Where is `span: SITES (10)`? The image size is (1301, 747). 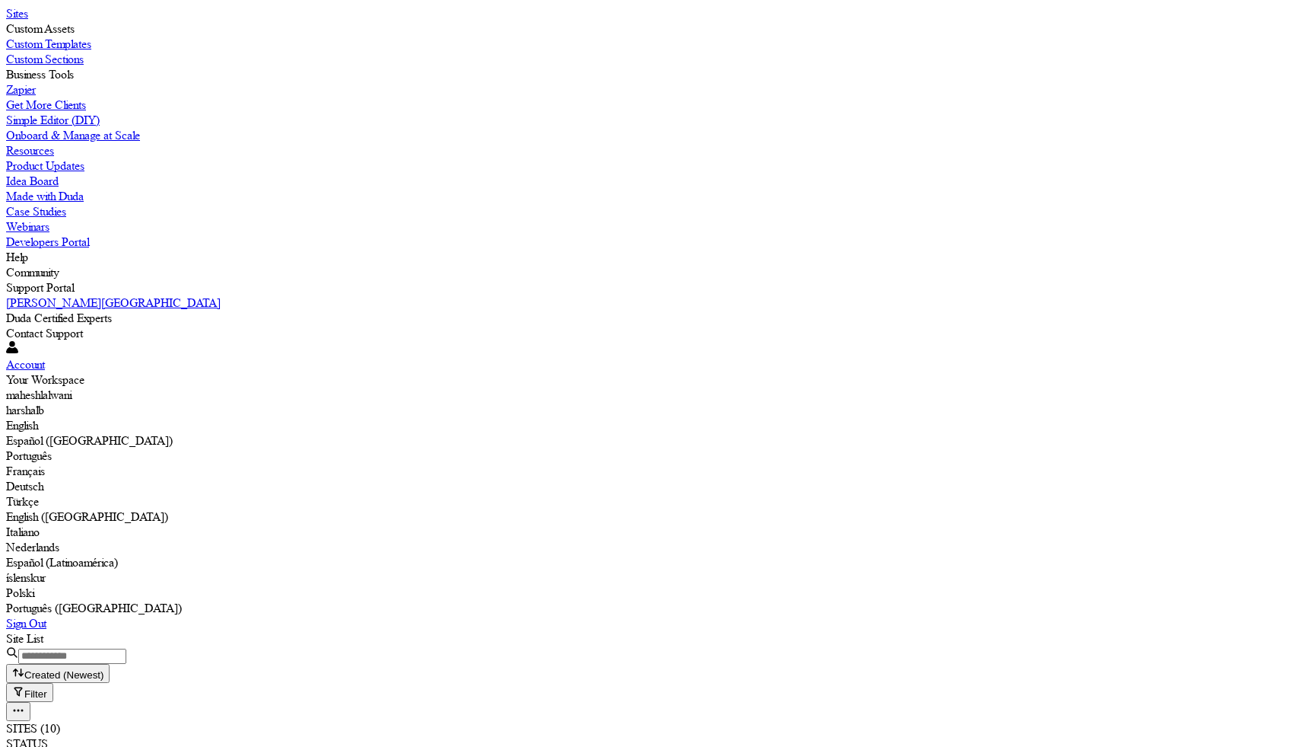 span: SITES (10) is located at coordinates (33, 728).